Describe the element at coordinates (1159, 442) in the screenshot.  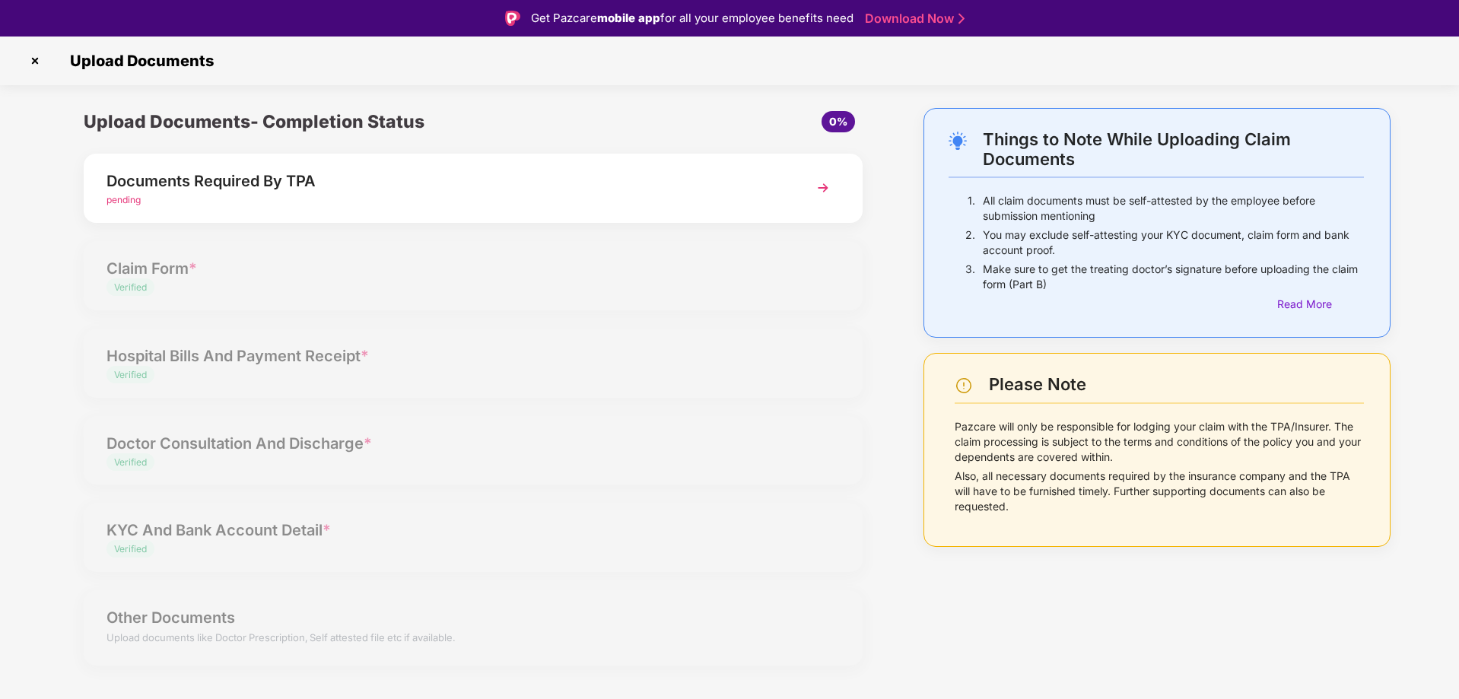
I see `p: Pazcare will only be responsible for lodging your claim with the TPA/Insurer. The claim processin...` at that location.